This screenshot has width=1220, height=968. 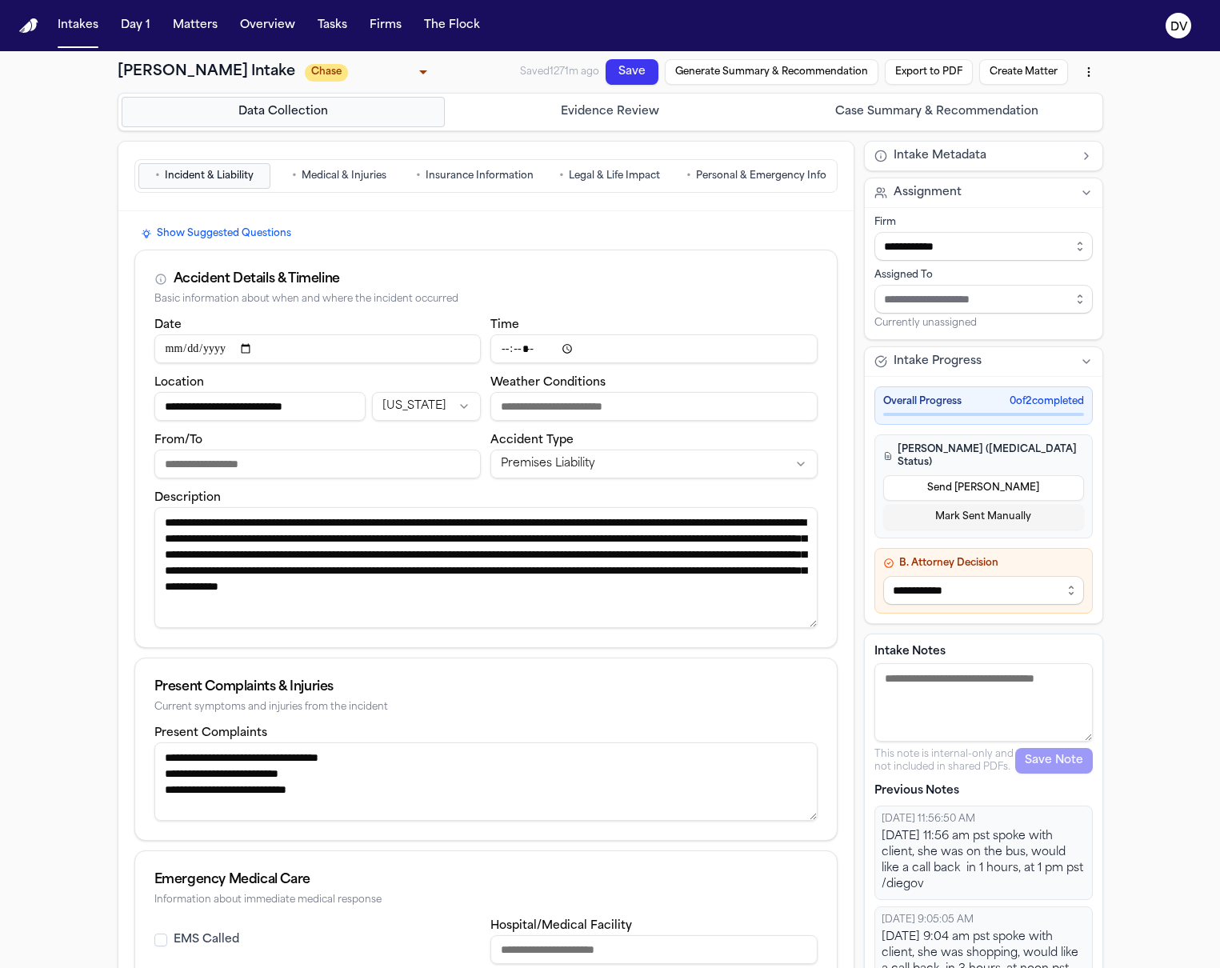 What do you see at coordinates (548, 382) in the screenshot?
I see `label: Weather Conditions` at bounding box center [548, 382].